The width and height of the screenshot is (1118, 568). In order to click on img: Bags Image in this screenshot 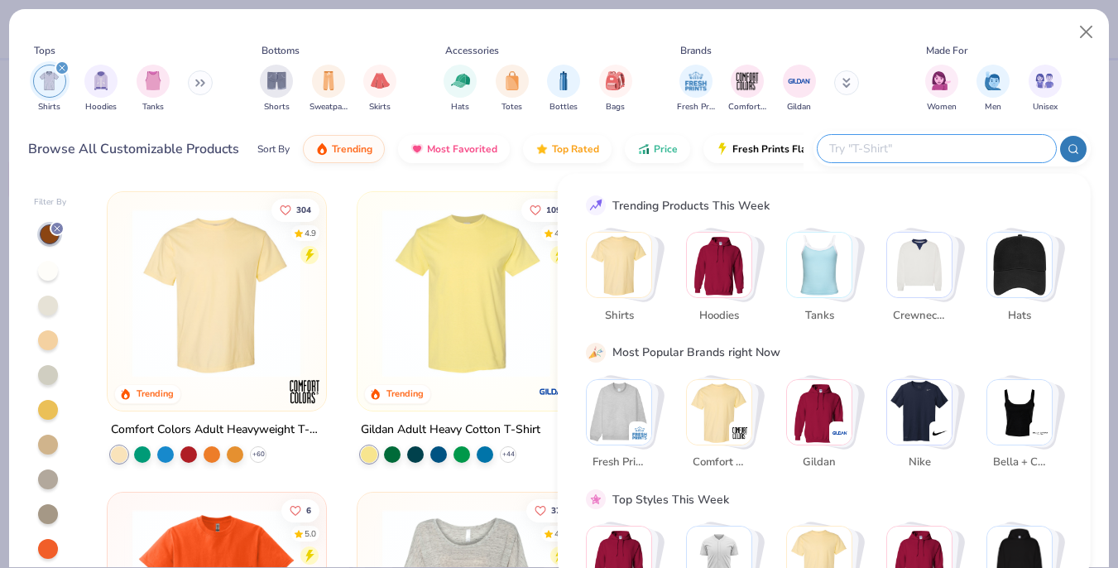, I will do `click(615, 80)`.